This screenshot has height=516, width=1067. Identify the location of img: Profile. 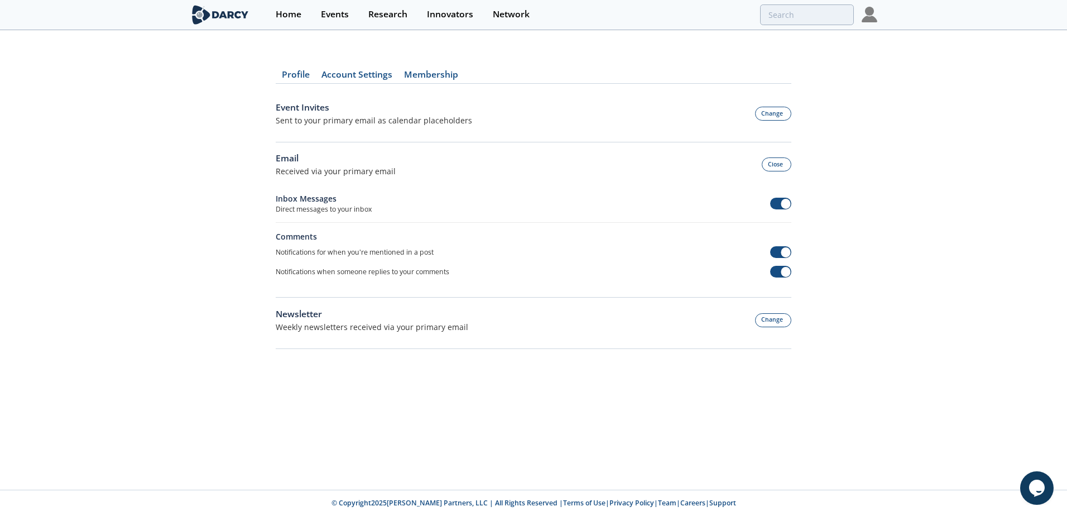
(870, 15).